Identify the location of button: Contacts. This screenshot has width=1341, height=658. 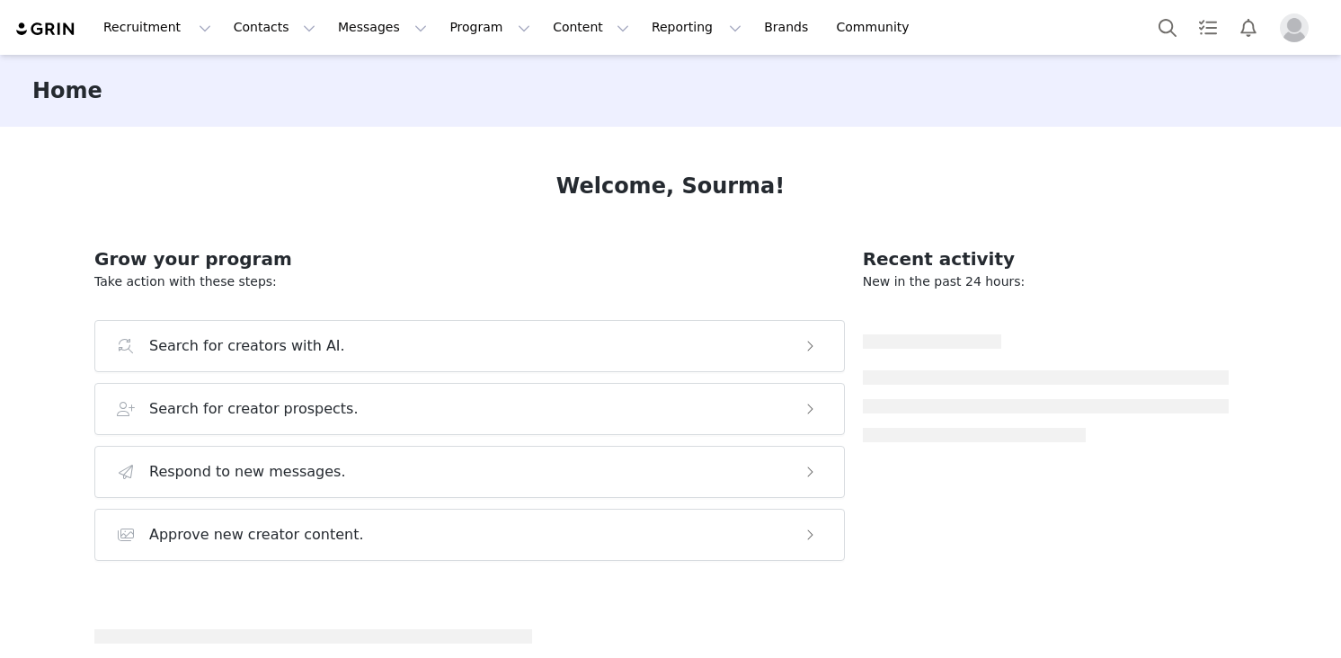
(274, 27).